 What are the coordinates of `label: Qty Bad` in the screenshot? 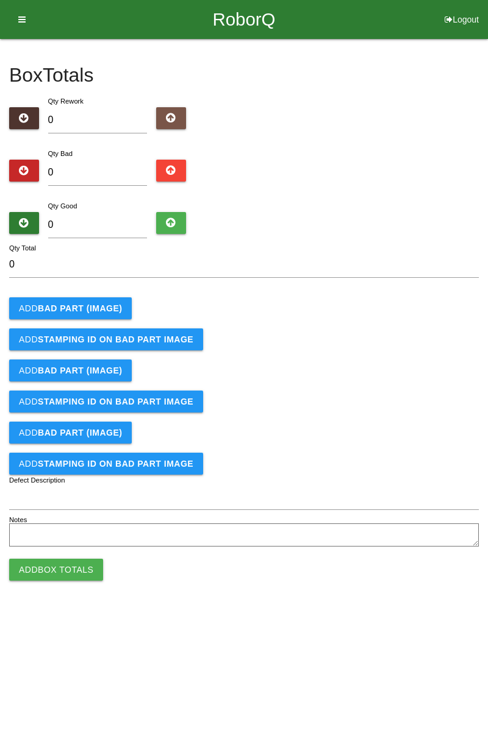 It's located at (60, 154).